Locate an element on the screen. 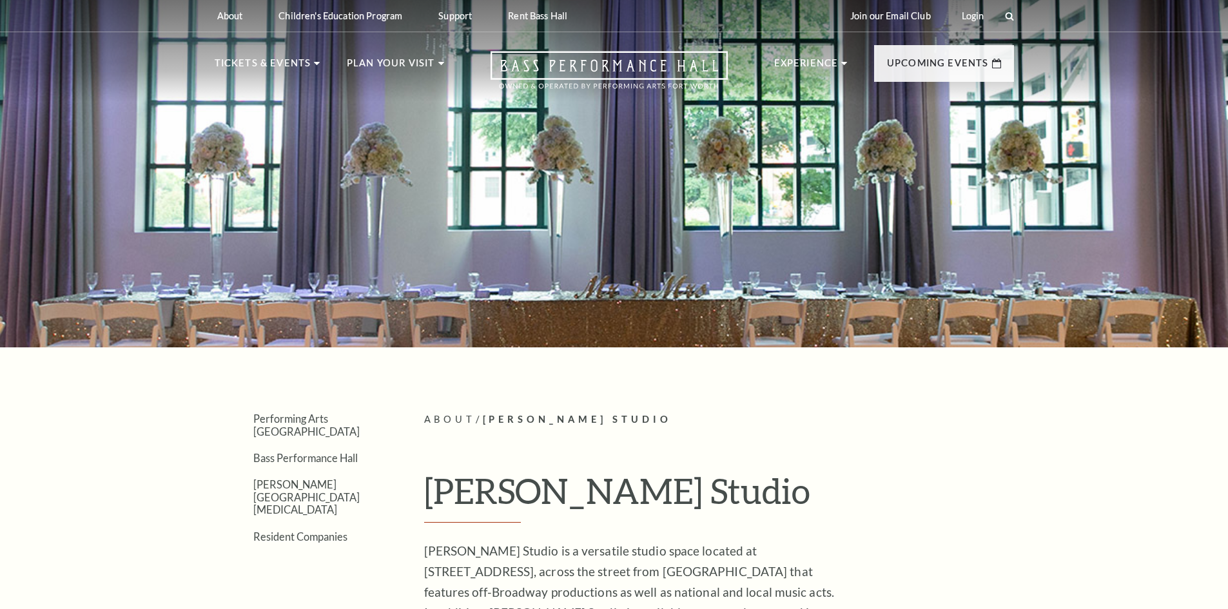 The height and width of the screenshot is (609, 1228). a: Bass Performance Hall is located at coordinates (306, 458).